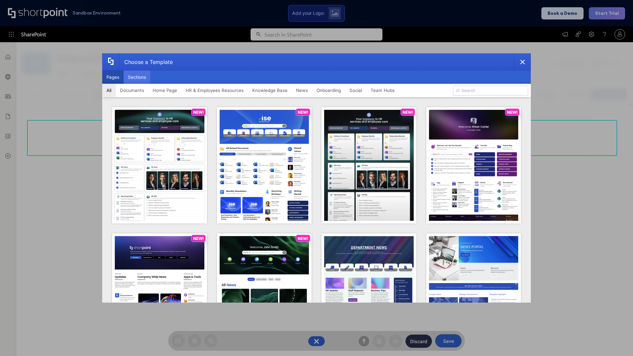 The height and width of the screenshot is (356, 633). Describe the element at coordinates (356, 90) in the screenshot. I see `button: Social` at that location.